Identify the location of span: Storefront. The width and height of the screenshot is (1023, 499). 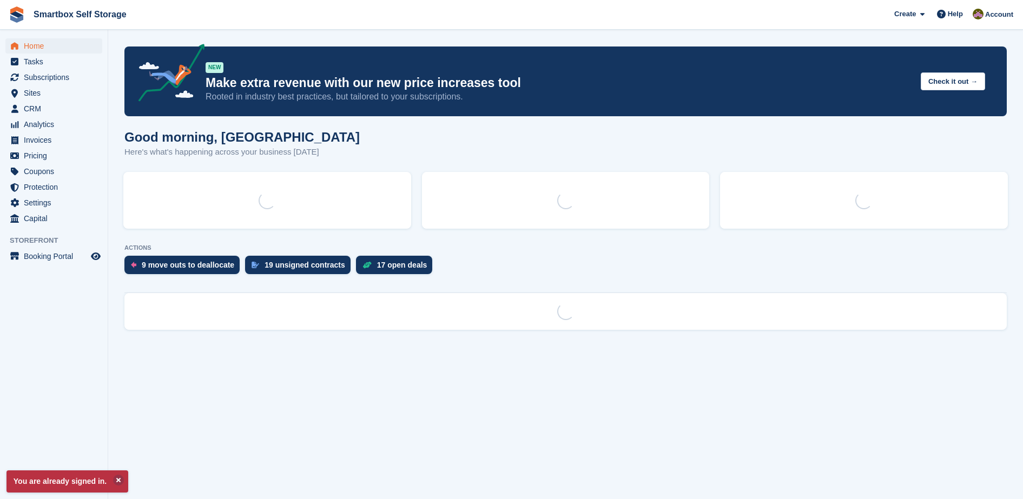
(58, 241).